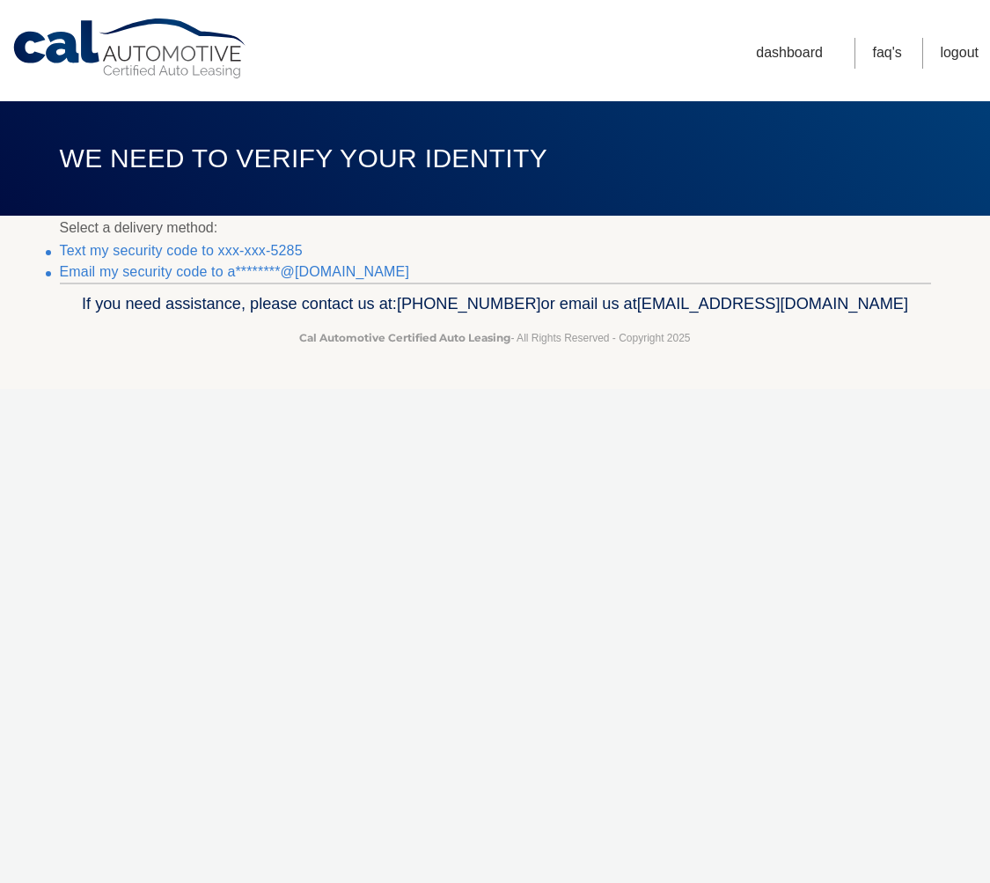 The image size is (990, 883). What do you see at coordinates (181, 250) in the screenshot?
I see `a: Text my security code to xxx-xxx-5285` at bounding box center [181, 250].